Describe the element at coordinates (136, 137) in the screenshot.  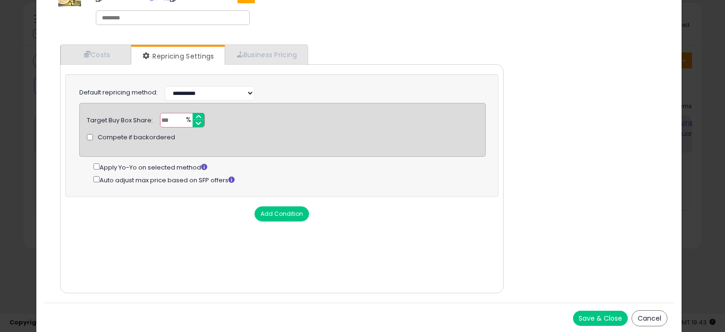
I see `span: Compete if backordered` at that location.